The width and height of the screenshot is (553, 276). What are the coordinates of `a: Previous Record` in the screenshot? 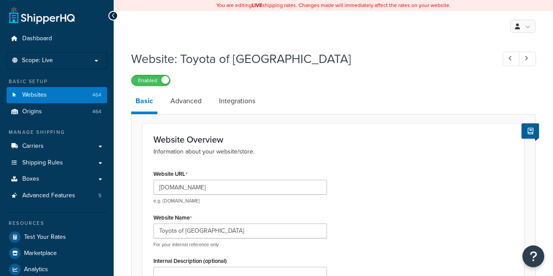 It's located at (511, 59).